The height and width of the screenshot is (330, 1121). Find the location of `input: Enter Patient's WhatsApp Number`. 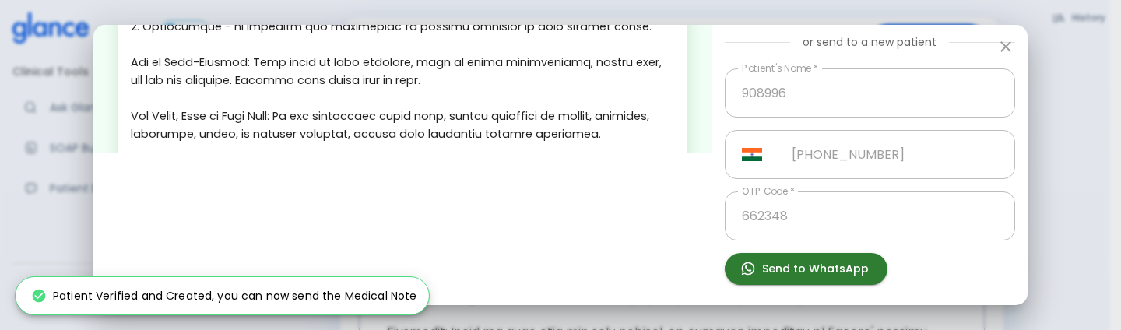

input: Enter Patient's WhatsApp Number is located at coordinates (895, 154).